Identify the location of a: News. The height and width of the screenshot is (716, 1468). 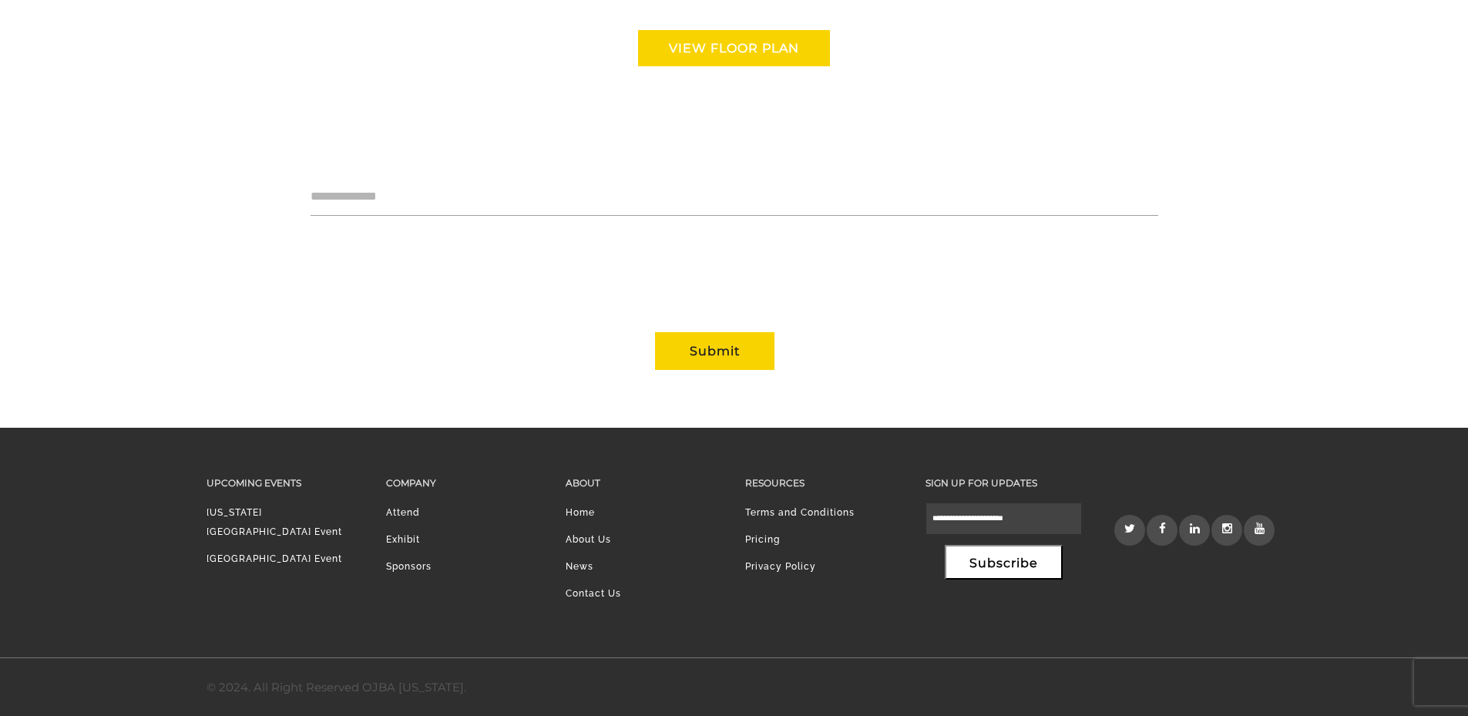
(579, 566).